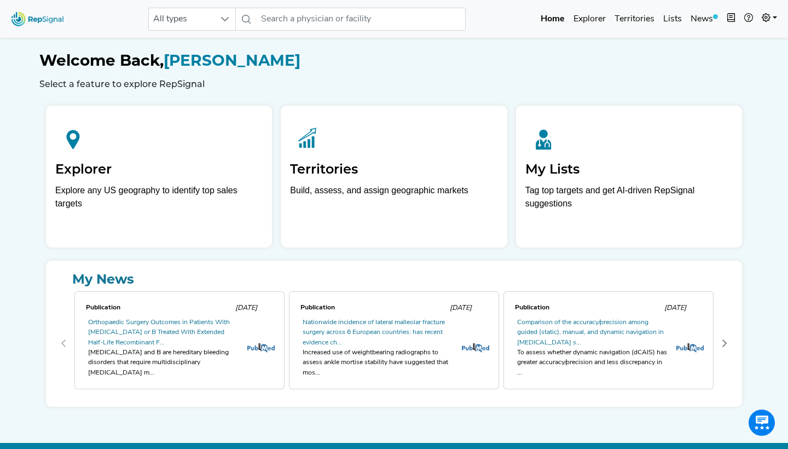  Describe the element at coordinates (393, 200) in the screenshot. I see `p: Build, assess, and assign geographic markets` at that location.